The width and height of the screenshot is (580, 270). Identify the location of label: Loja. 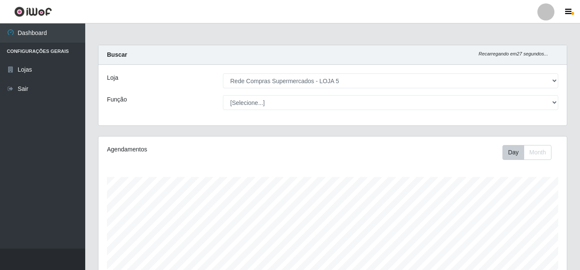
(112, 78).